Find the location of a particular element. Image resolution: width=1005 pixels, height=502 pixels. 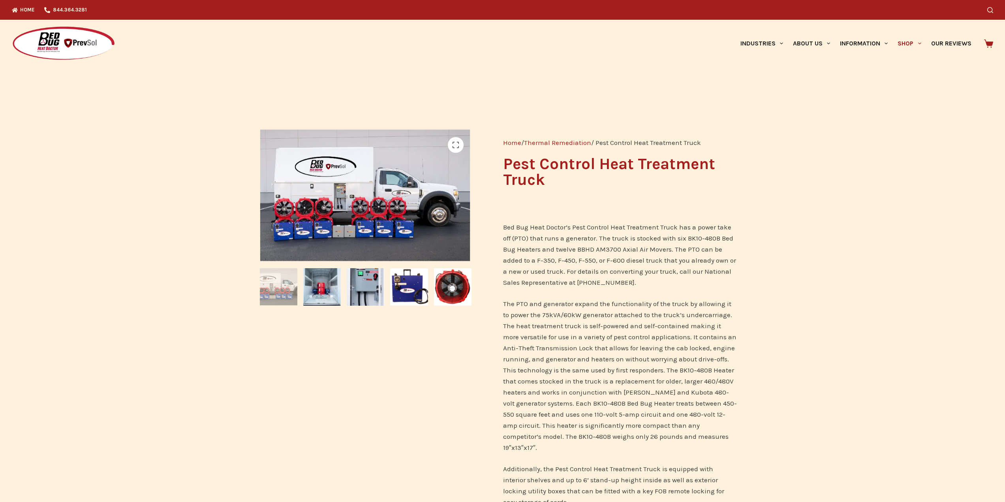

h1: Pest Control Heat Treatment Truck is located at coordinates (620, 172).